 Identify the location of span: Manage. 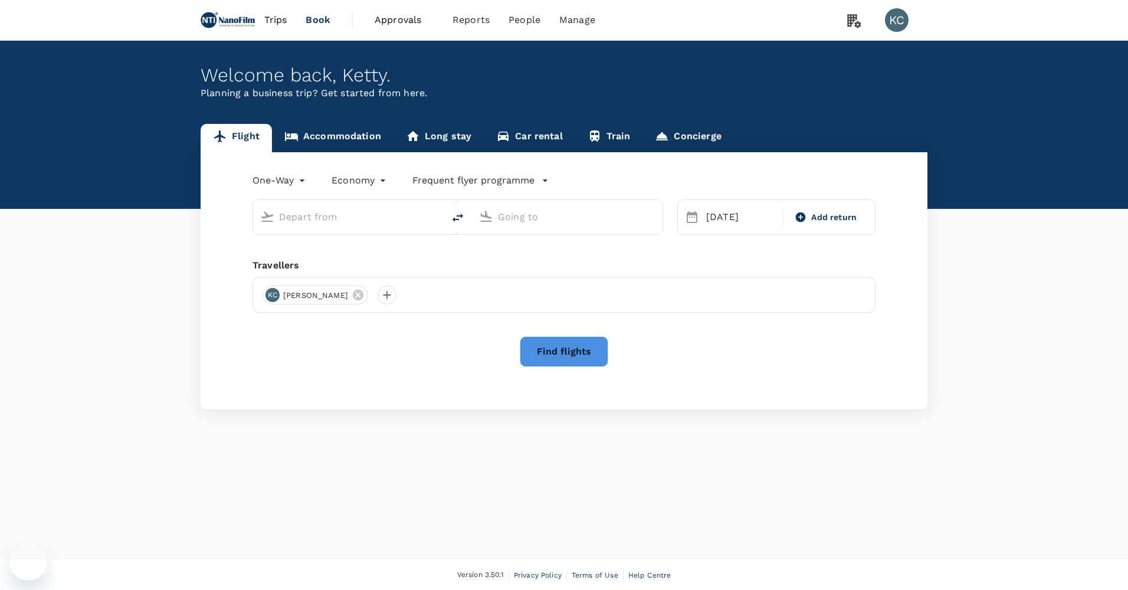
(577, 20).